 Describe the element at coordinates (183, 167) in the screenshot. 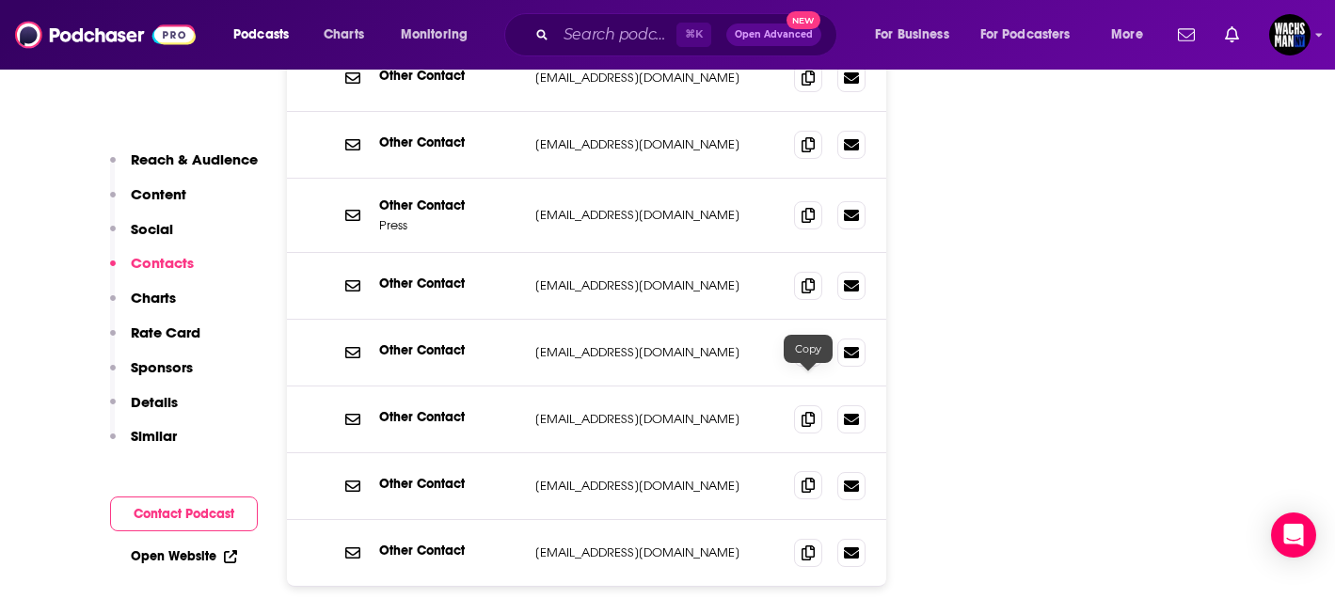

I see `button: Reach & Audience` at that location.